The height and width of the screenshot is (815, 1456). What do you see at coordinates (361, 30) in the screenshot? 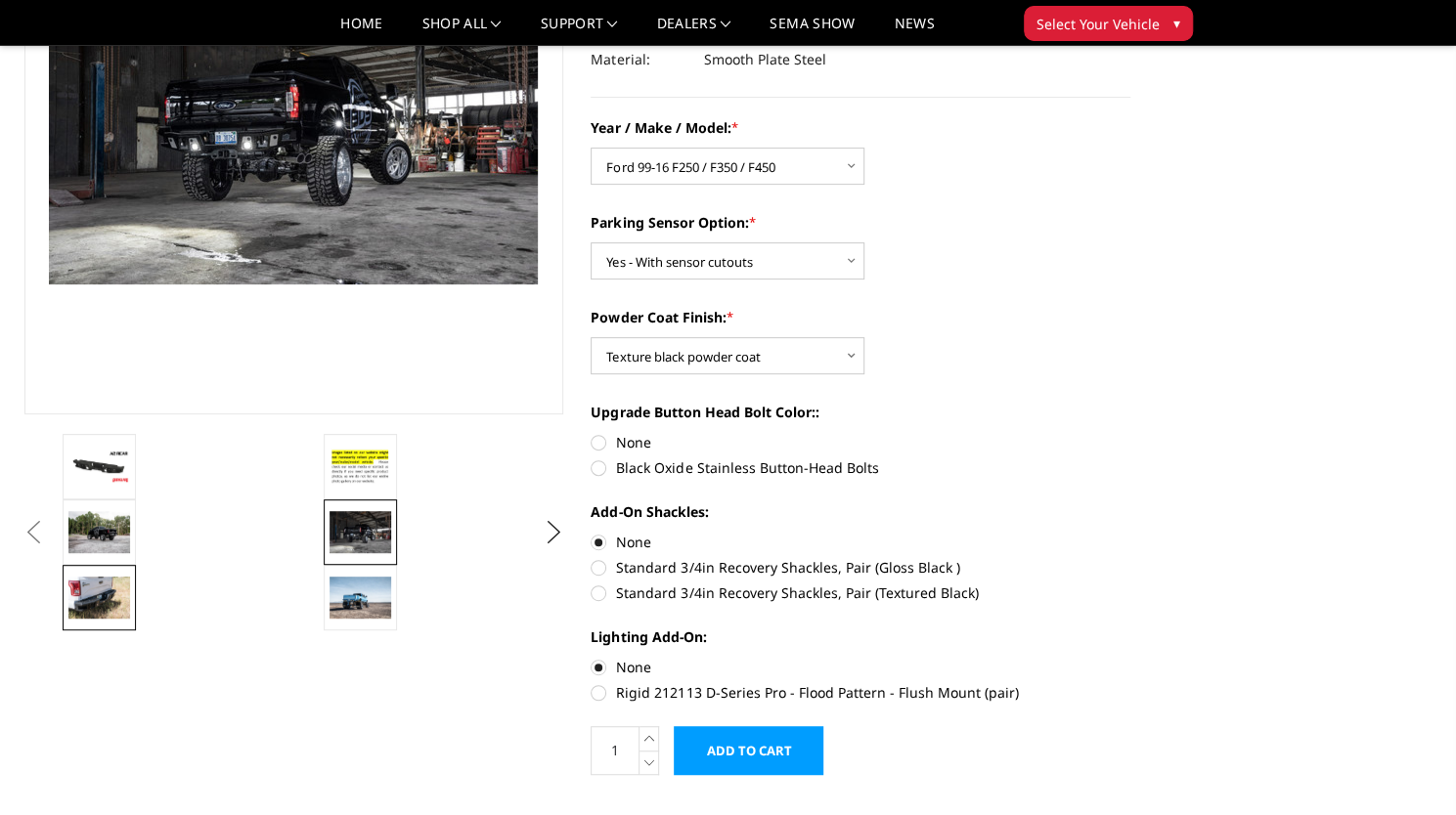
I see `a: Home` at bounding box center [361, 30].